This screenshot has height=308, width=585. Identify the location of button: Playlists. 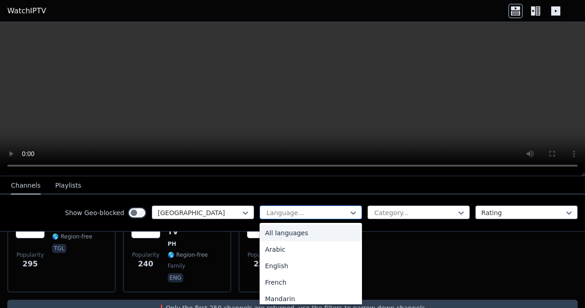
(68, 186).